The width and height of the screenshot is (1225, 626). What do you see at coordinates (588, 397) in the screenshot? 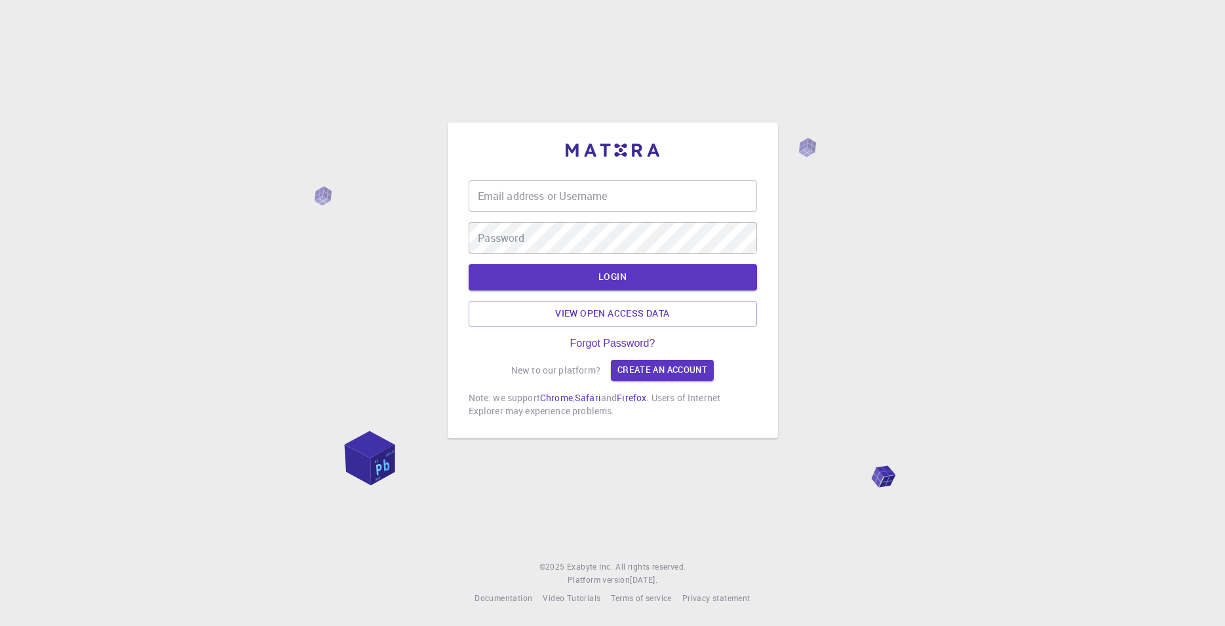
I see `a: Safari` at bounding box center [588, 397].